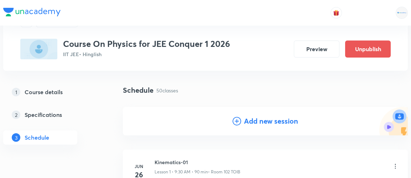  I want to click on h5: Specifications, so click(43, 115).